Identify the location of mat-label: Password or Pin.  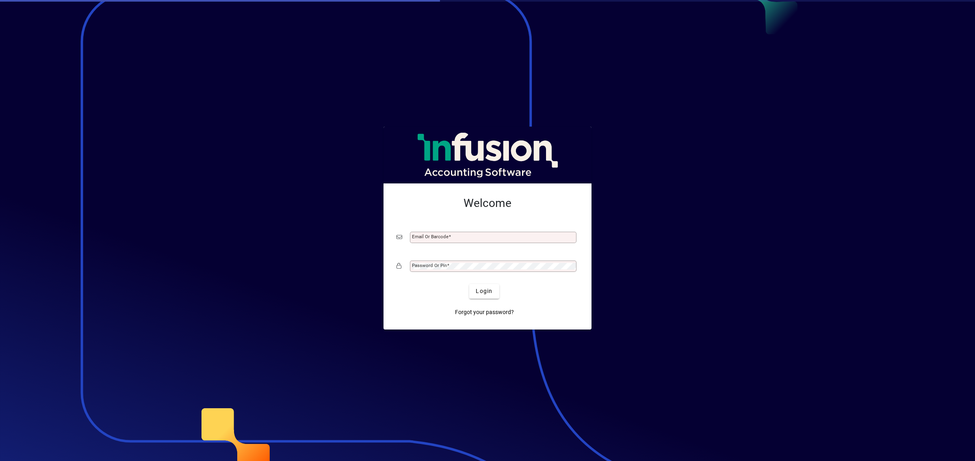
(429, 266).